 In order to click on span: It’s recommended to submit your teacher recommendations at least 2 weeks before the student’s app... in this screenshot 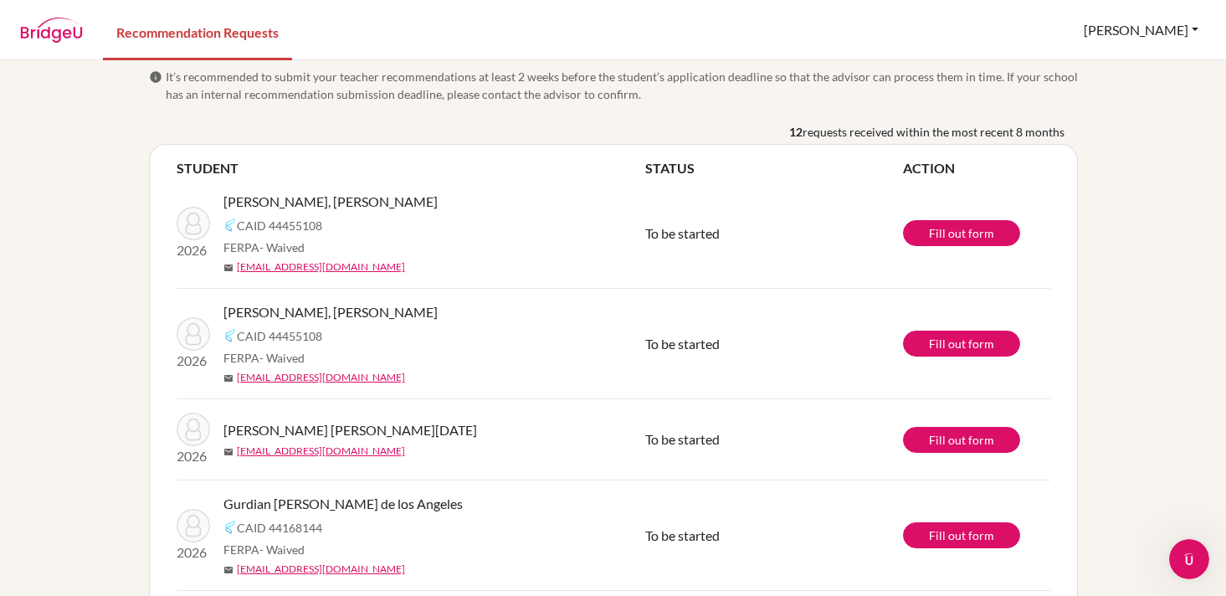, I will do `click(622, 85)`.